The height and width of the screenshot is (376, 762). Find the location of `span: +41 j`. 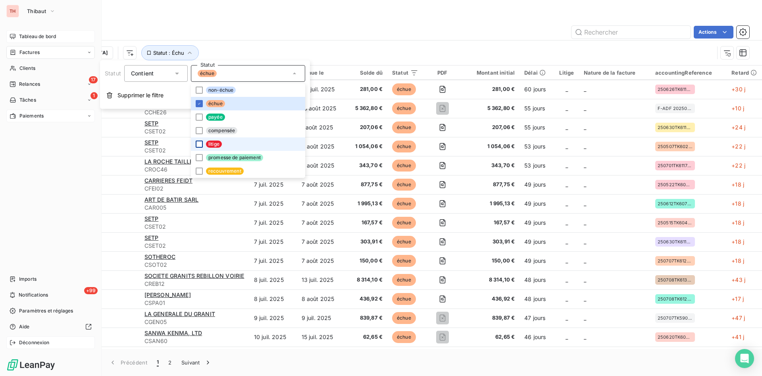

span: +41 j is located at coordinates (737, 336).